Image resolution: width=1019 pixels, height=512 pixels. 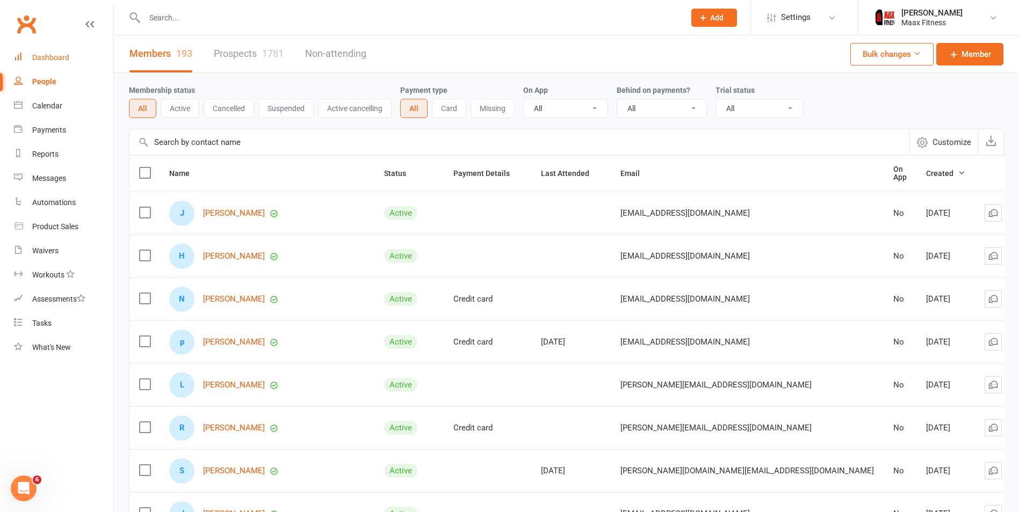 I want to click on div: L, so click(x=182, y=385).